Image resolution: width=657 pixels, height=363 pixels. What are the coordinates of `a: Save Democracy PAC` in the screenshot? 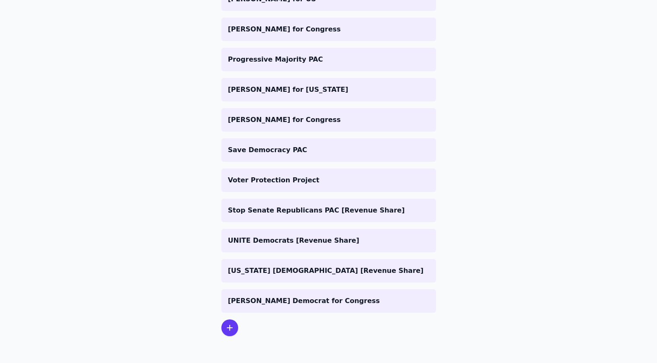 It's located at (329, 150).